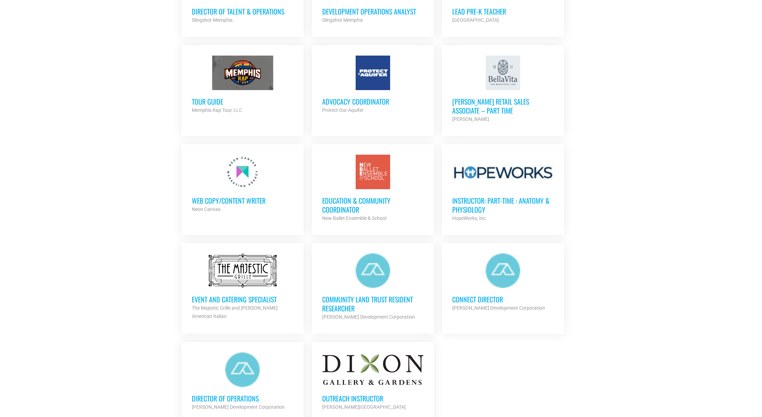  I want to click on h3: Connect Director, so click(503, 299).